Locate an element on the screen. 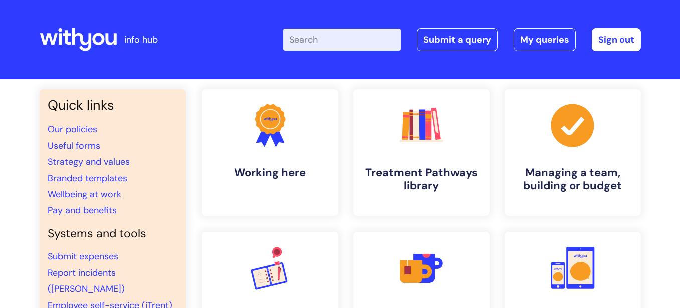  h4: Systems and tools is located at coordinates (113, 234).